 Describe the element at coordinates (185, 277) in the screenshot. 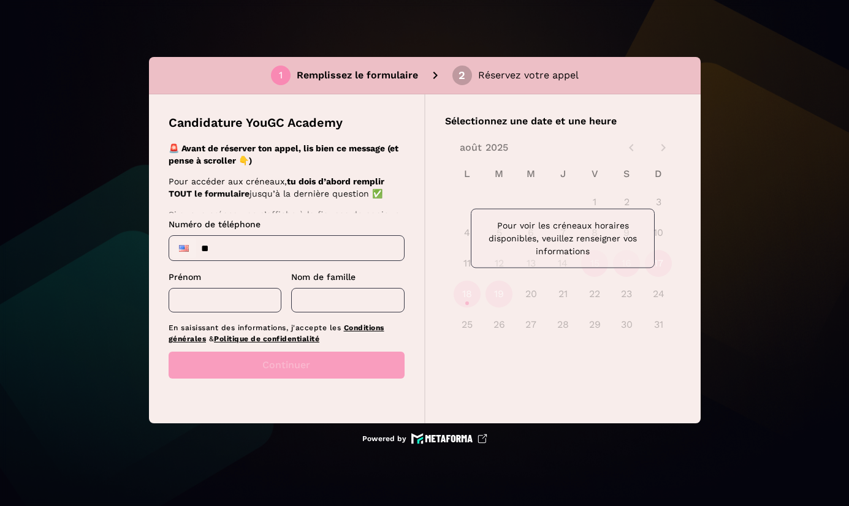

I see `span: Prénom` at that location.